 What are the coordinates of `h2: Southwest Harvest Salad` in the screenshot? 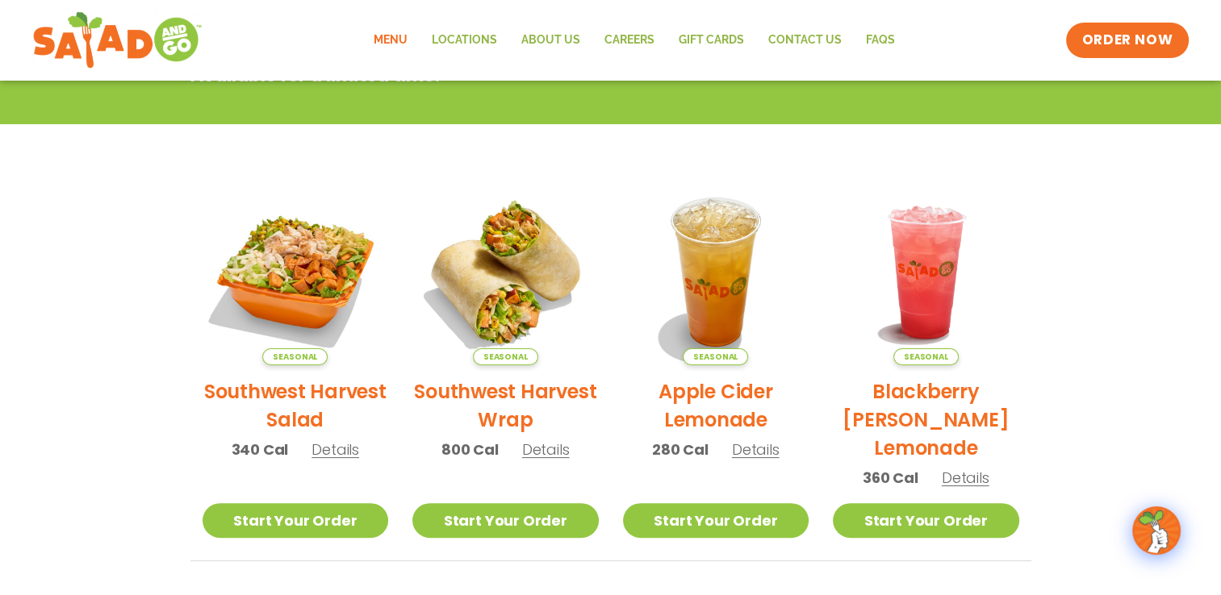 It's located at (295, 406).